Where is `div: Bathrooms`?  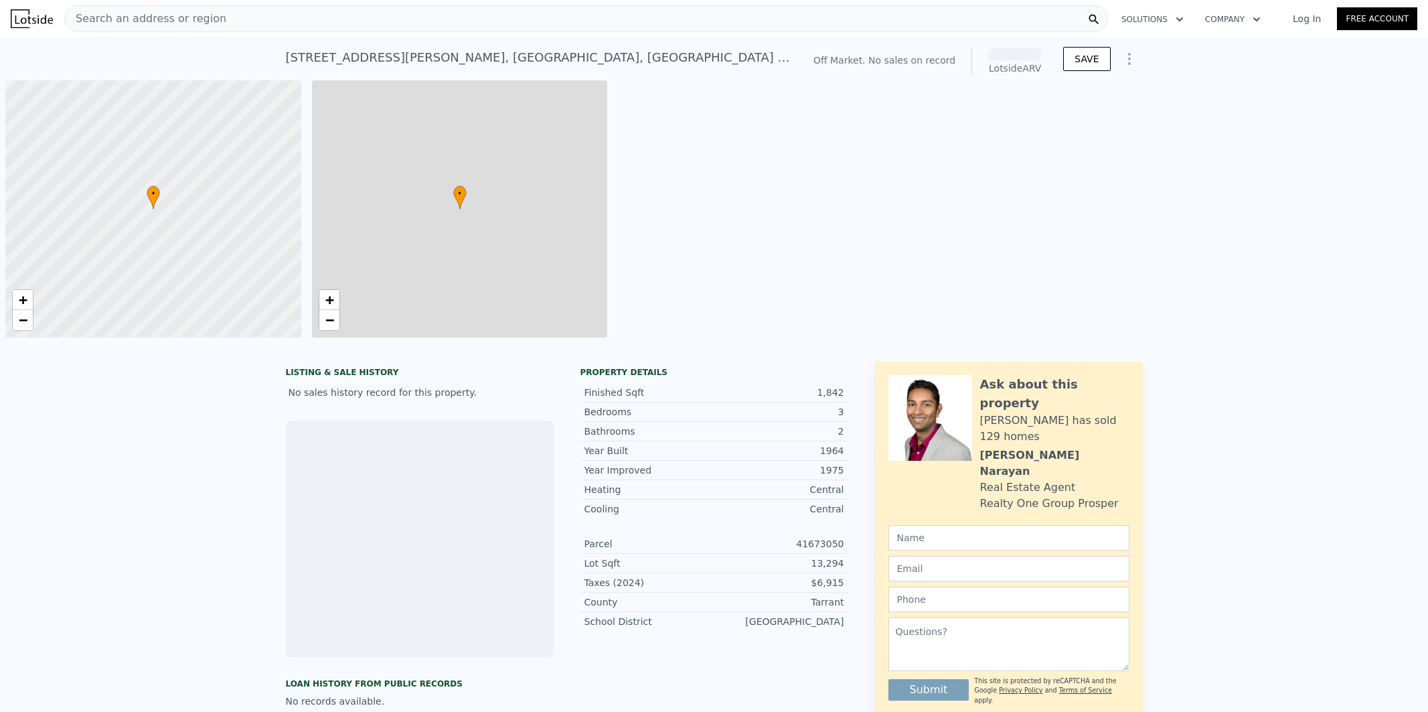 div: Bathrooms is located at coordinates (649, 431).